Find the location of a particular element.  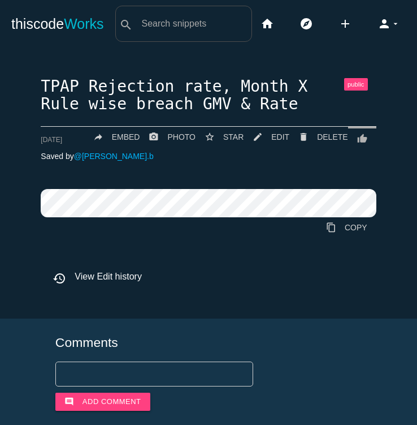

h5: Comments is located at coordinates (209, 342).